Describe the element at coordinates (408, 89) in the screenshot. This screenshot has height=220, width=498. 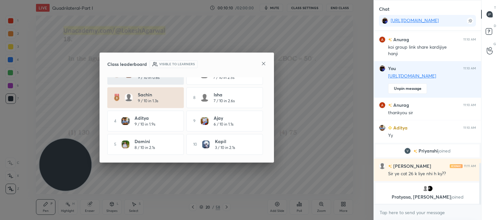
I see `button: Unpin message` at that location.